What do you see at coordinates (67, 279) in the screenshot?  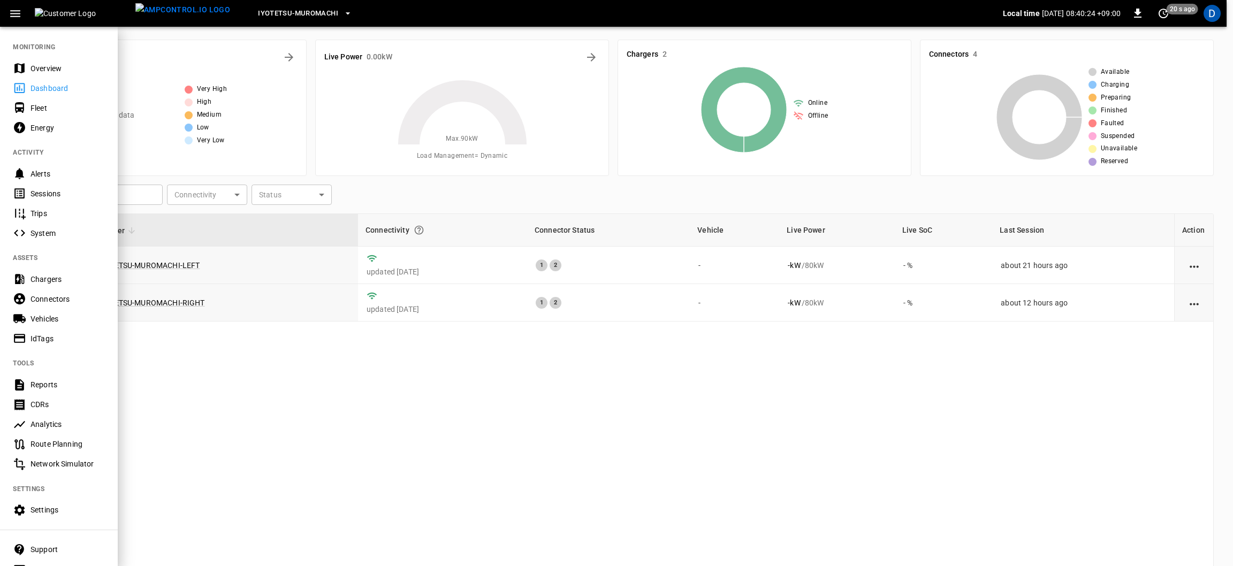 I see `div: Chargers` at bounding box center [67, 279].